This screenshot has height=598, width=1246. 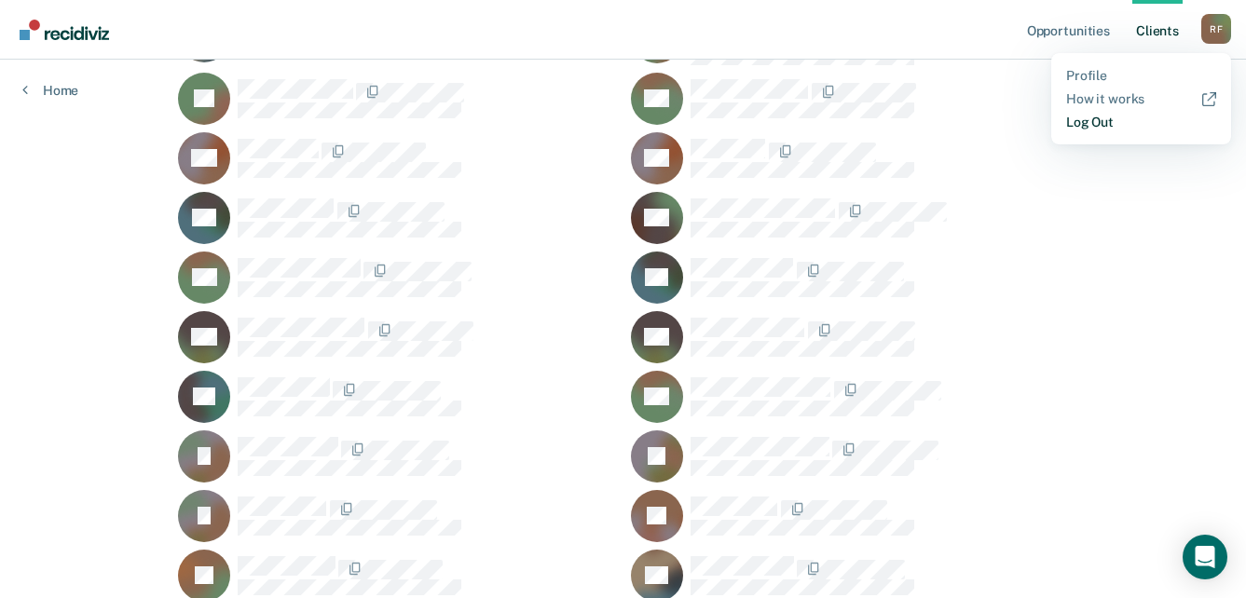 I want to click on a: Log Out, so click(x=1140, y=122).